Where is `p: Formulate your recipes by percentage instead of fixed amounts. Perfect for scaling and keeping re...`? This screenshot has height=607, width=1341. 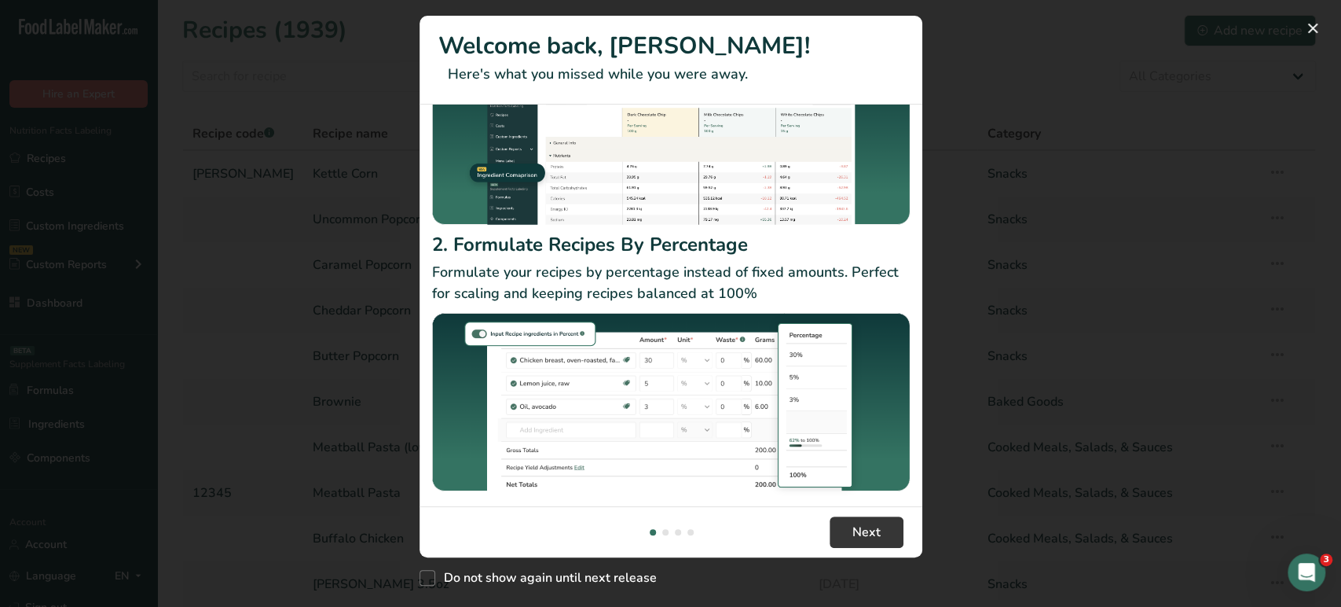
p: Formulate your recipes by percentage instead of fixed amounts. Perfect for scaling and keeping re... is located at coordinates (671, 283).